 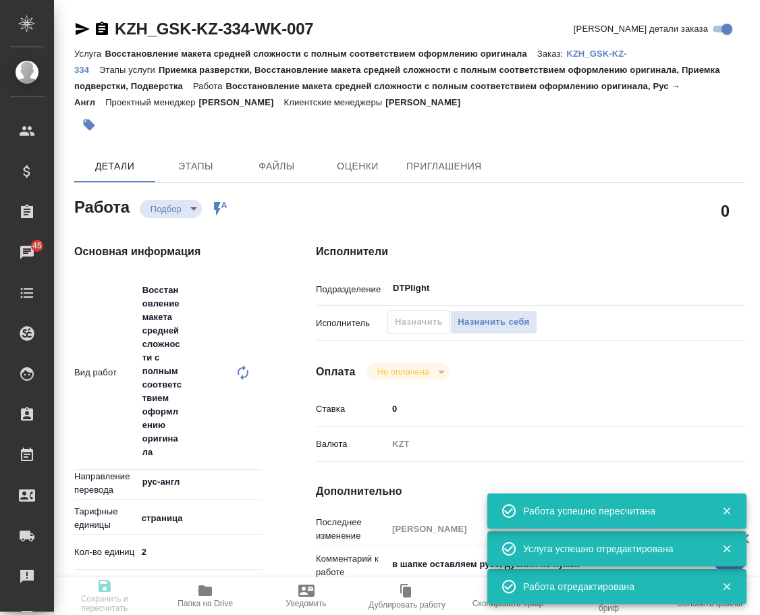 I want to click on p: Клиентские менеджеры, so click(x=335, y=102).